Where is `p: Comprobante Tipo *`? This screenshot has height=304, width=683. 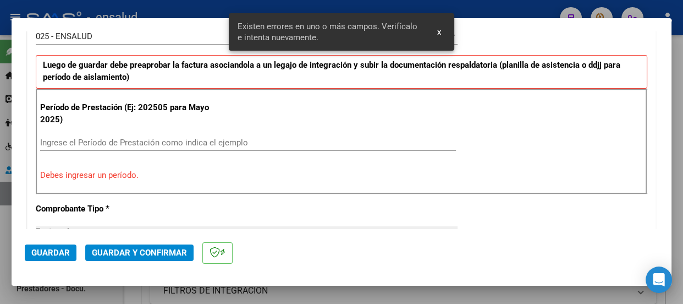
p: Comprobante Tipo * is located at coordinates (128, 208).